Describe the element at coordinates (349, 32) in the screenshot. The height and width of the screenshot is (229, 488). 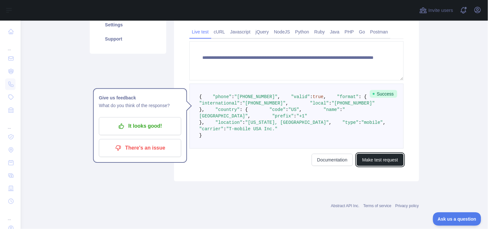
I see `a: PHP` at that location.